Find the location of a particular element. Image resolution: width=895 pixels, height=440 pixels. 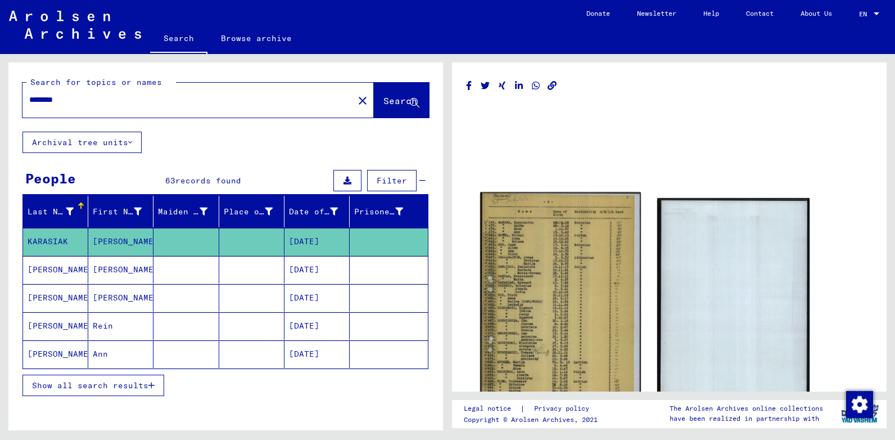

mat-cell: Ann is located at coordinates (121, 354).